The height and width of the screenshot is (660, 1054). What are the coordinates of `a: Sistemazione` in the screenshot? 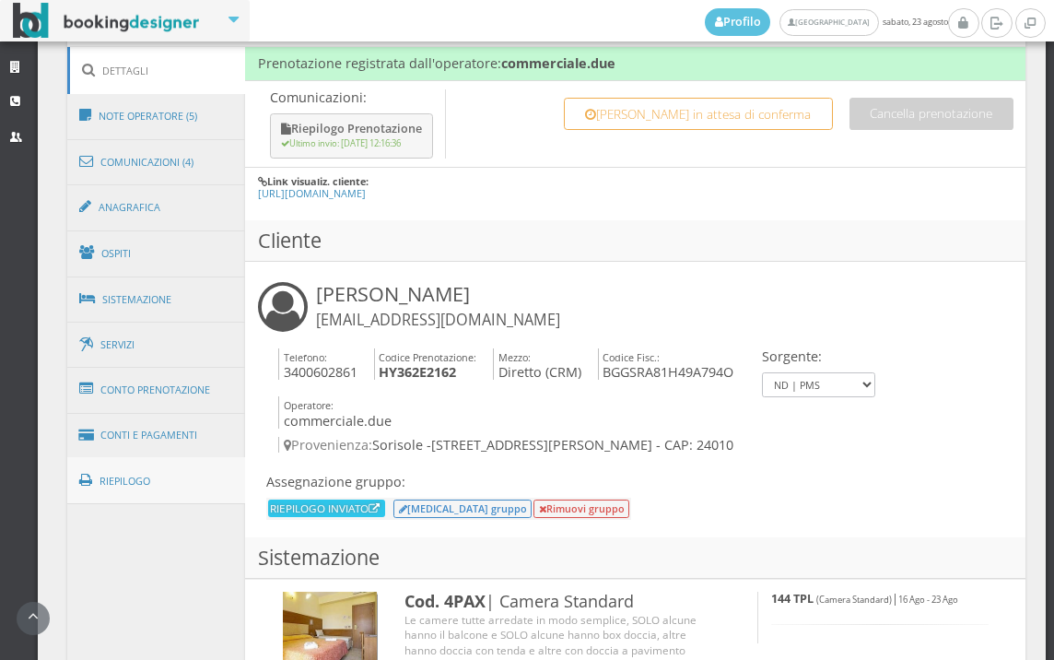 It's located at (157, 300).